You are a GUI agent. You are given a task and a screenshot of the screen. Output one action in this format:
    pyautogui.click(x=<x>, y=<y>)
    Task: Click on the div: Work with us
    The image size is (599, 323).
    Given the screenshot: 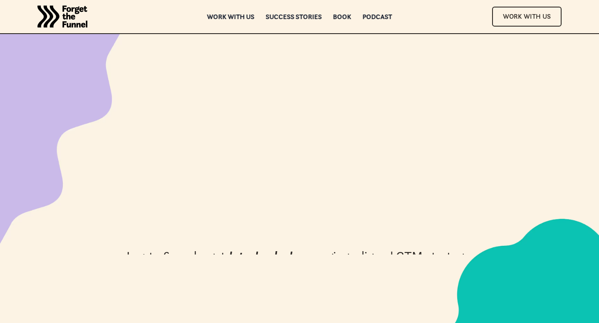 What is the action you would take?
    pyautogui.click(x=231, y=17)
    